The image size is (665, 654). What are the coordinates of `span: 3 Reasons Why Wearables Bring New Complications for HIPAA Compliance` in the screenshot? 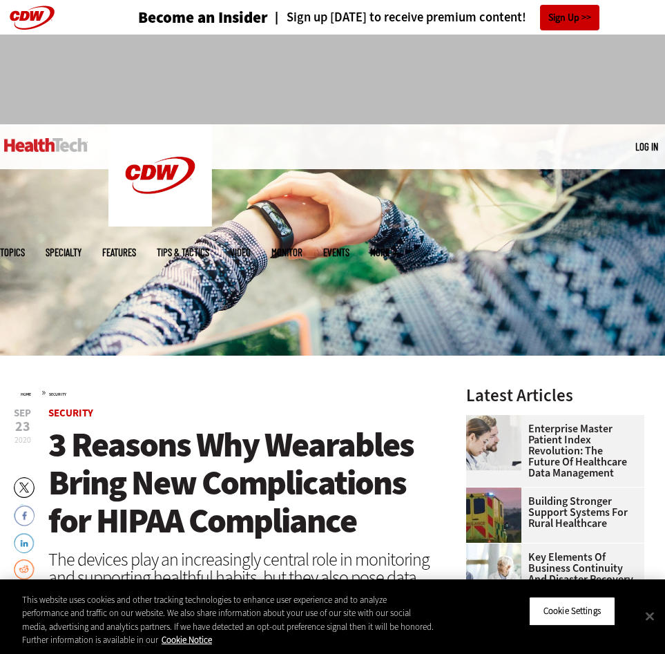 It's located at (231, 483).